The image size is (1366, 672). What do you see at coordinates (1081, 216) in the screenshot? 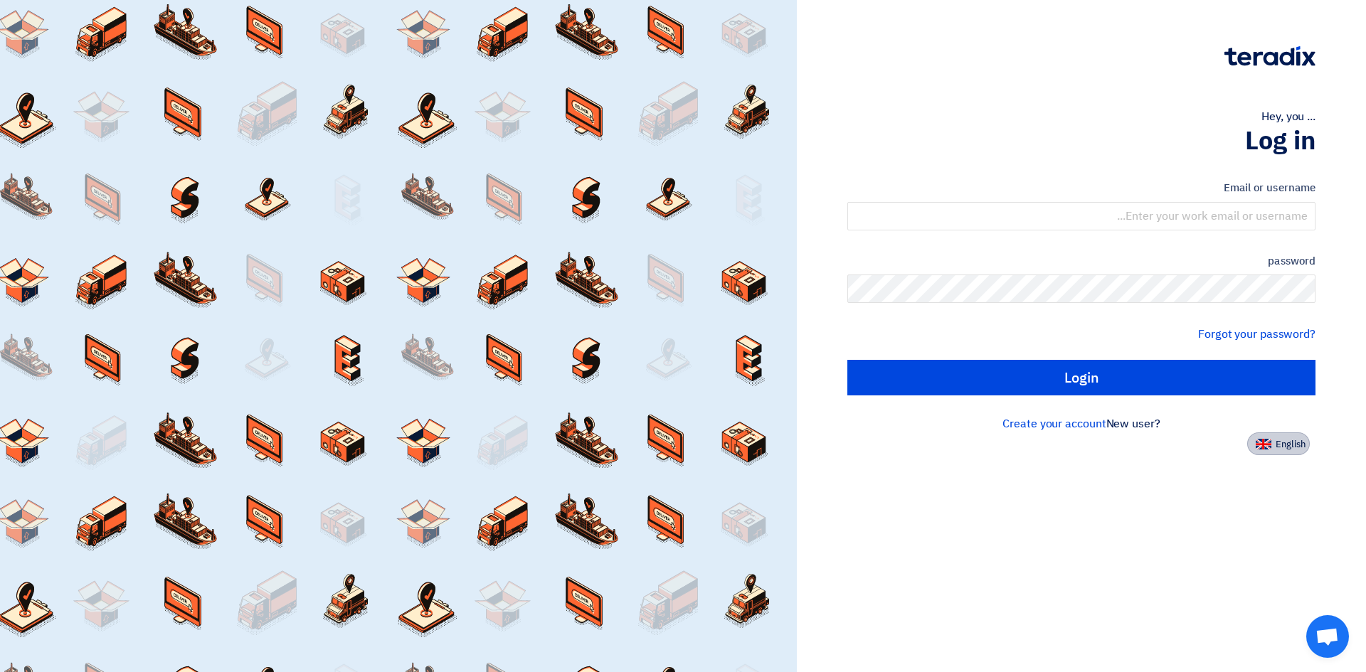
I see `input: Enter your work email or username...` at bounding box center [1081, 216].